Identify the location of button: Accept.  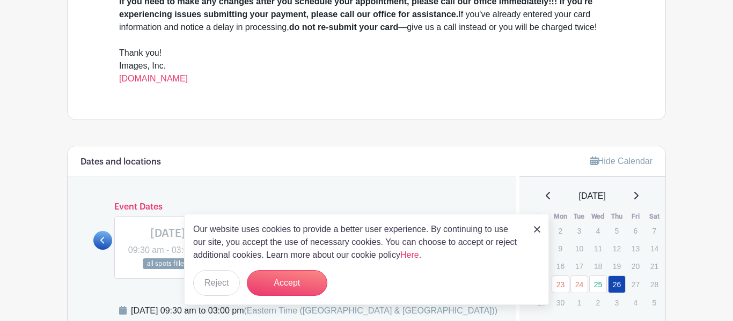
(287, 283).